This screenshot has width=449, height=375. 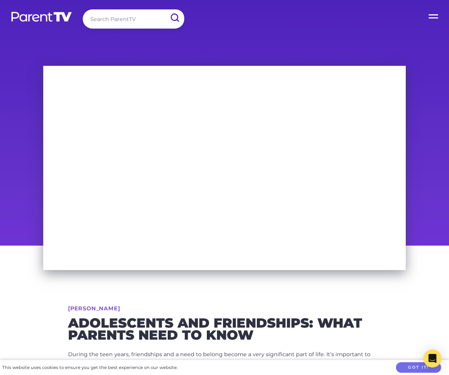 I want to click on input: Search ParentTV, so click(x=134, y=19).